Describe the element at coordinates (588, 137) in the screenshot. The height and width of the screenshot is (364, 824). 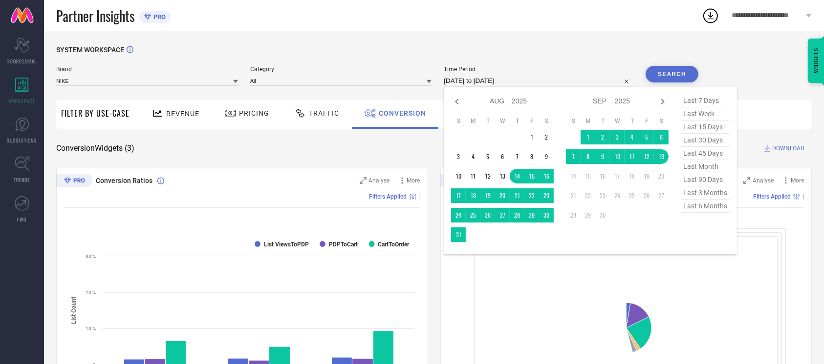
I see `td: Mon Sep 01 2025` at that location.